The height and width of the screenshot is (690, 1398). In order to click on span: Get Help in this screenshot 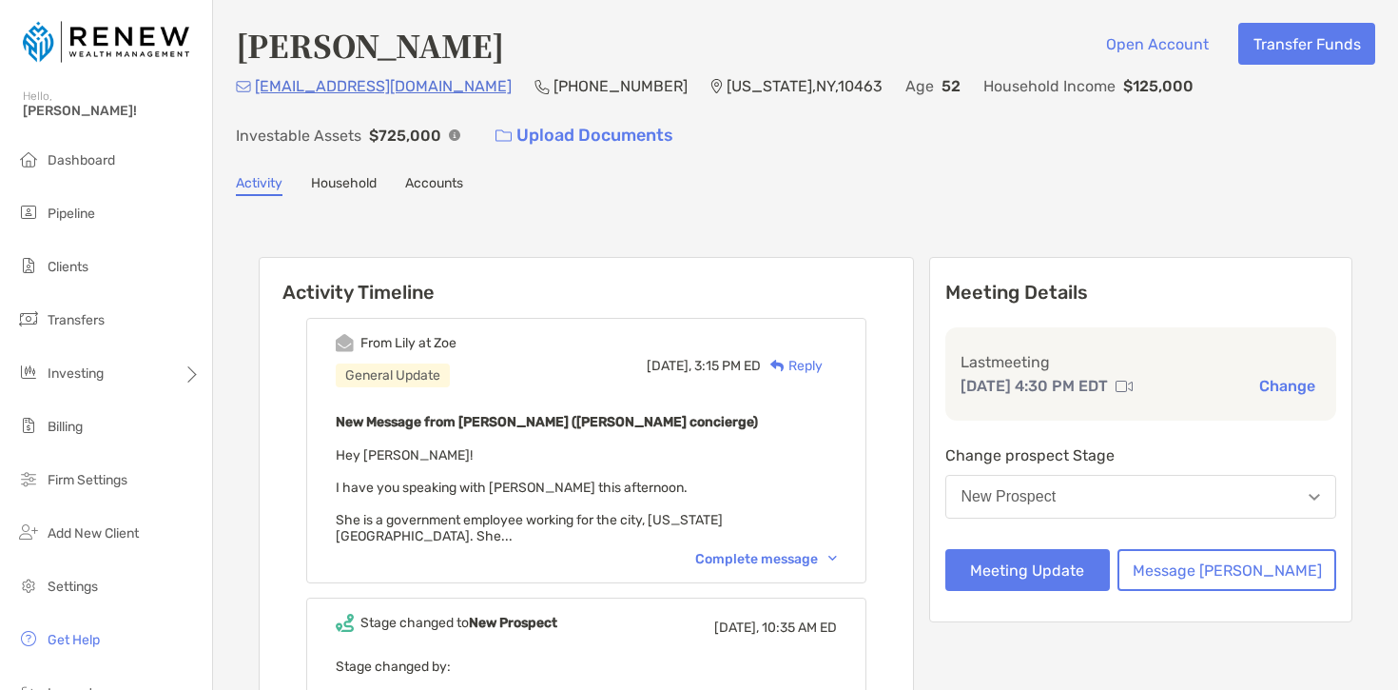, I will do `click(73, 639)`.